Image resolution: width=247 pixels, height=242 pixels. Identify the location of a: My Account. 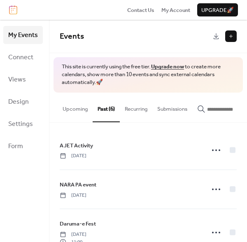
(176, 10).